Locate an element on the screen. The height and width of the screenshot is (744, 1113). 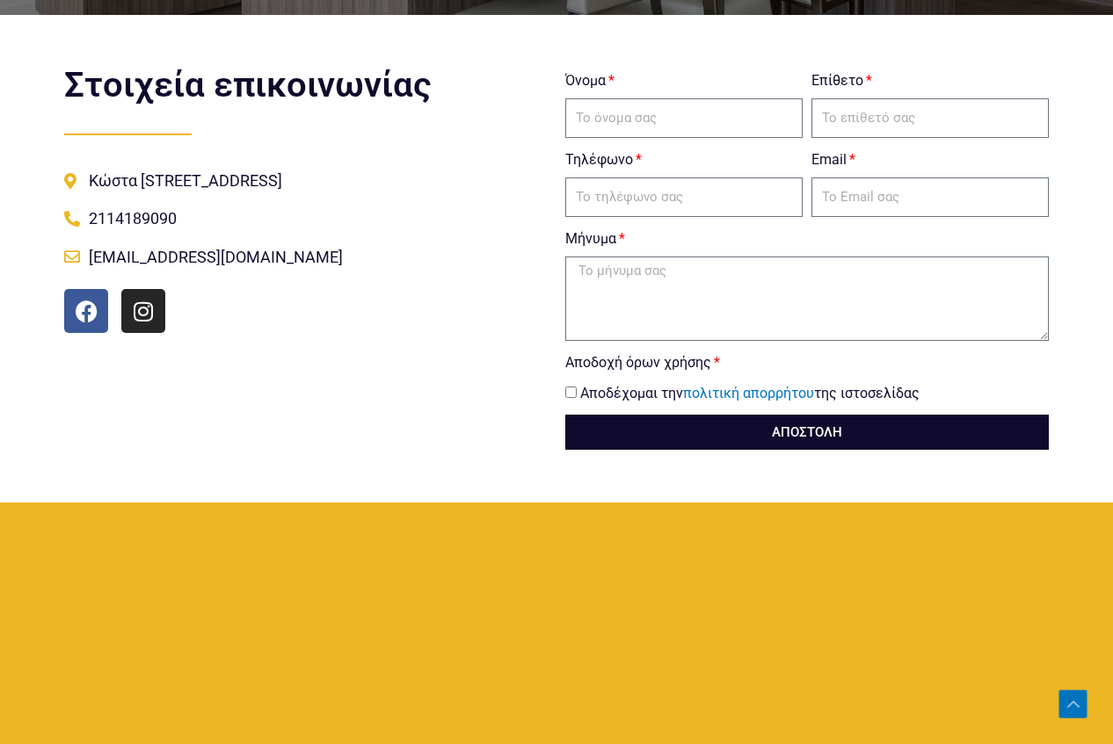
label: Τηλέφωνο is located at coordinates (603, 160).